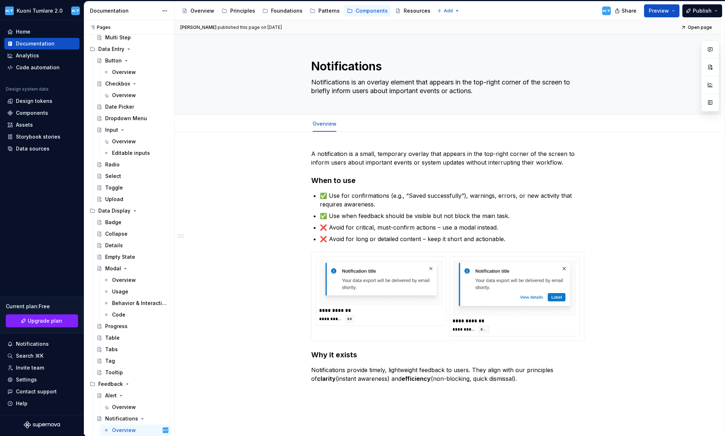 This screenshot has width=725, height=436. Describe the element at coordinates (42, 10) in the screenshot. I see `button: Kuoni Tumlare 2.0Designers KT` at that location.